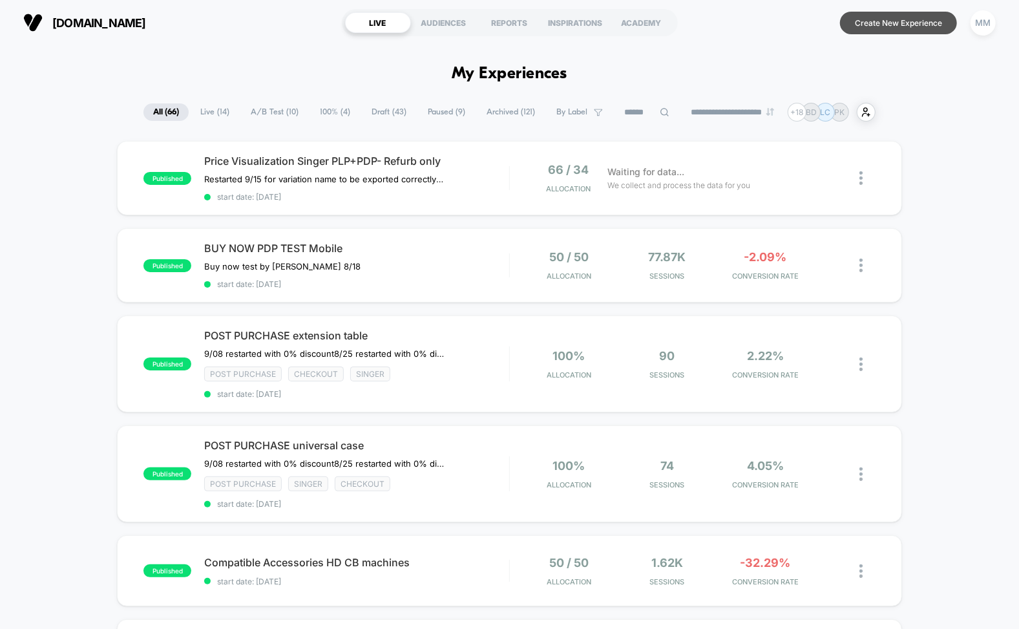 The image size is (1019, 629). I want to click on span: 77.87k, so click(667, 256).